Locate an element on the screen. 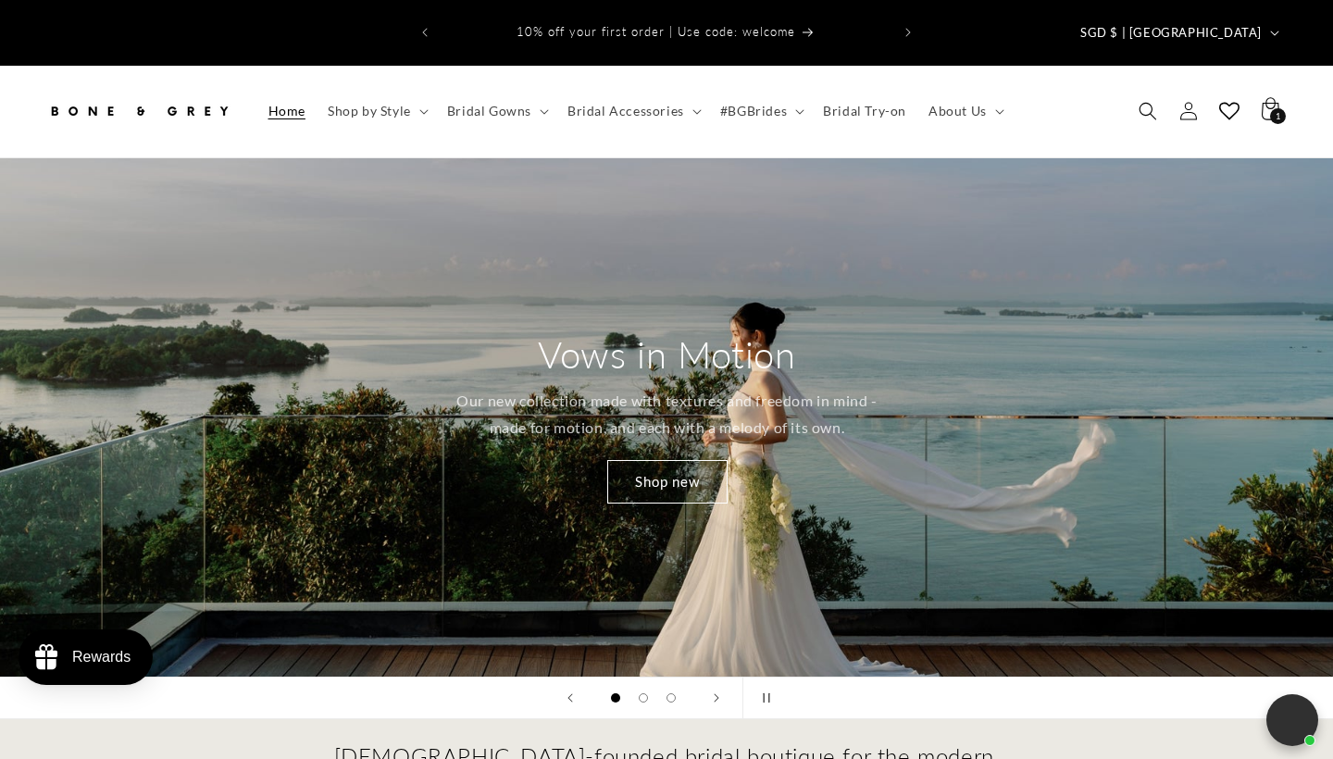 This screenshot has width=1333, height=759. span: Bridal Gowns is located at coordinates (489, 111).